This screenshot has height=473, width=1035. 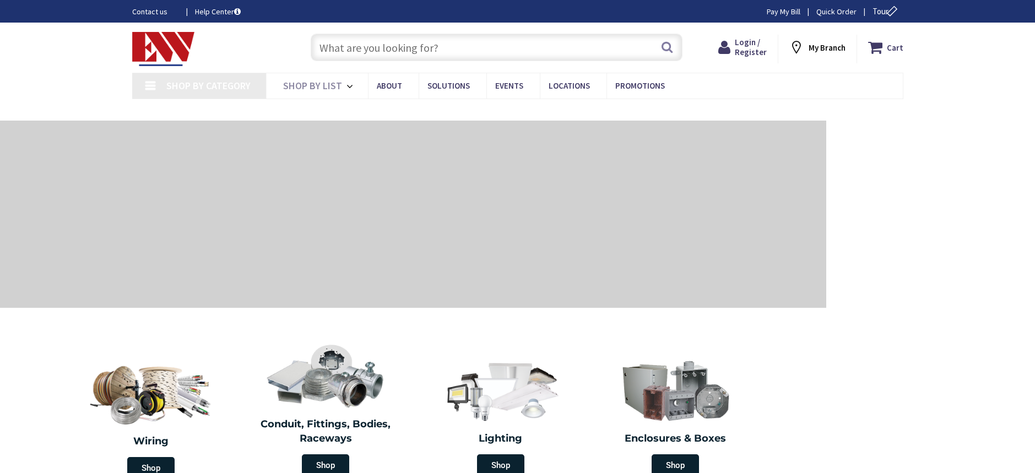 What do you see at coordinates (164, 49) in the screenshot?
I see `img: Electrical Wholesalers, Inc.` at bounding box center [164, 49].